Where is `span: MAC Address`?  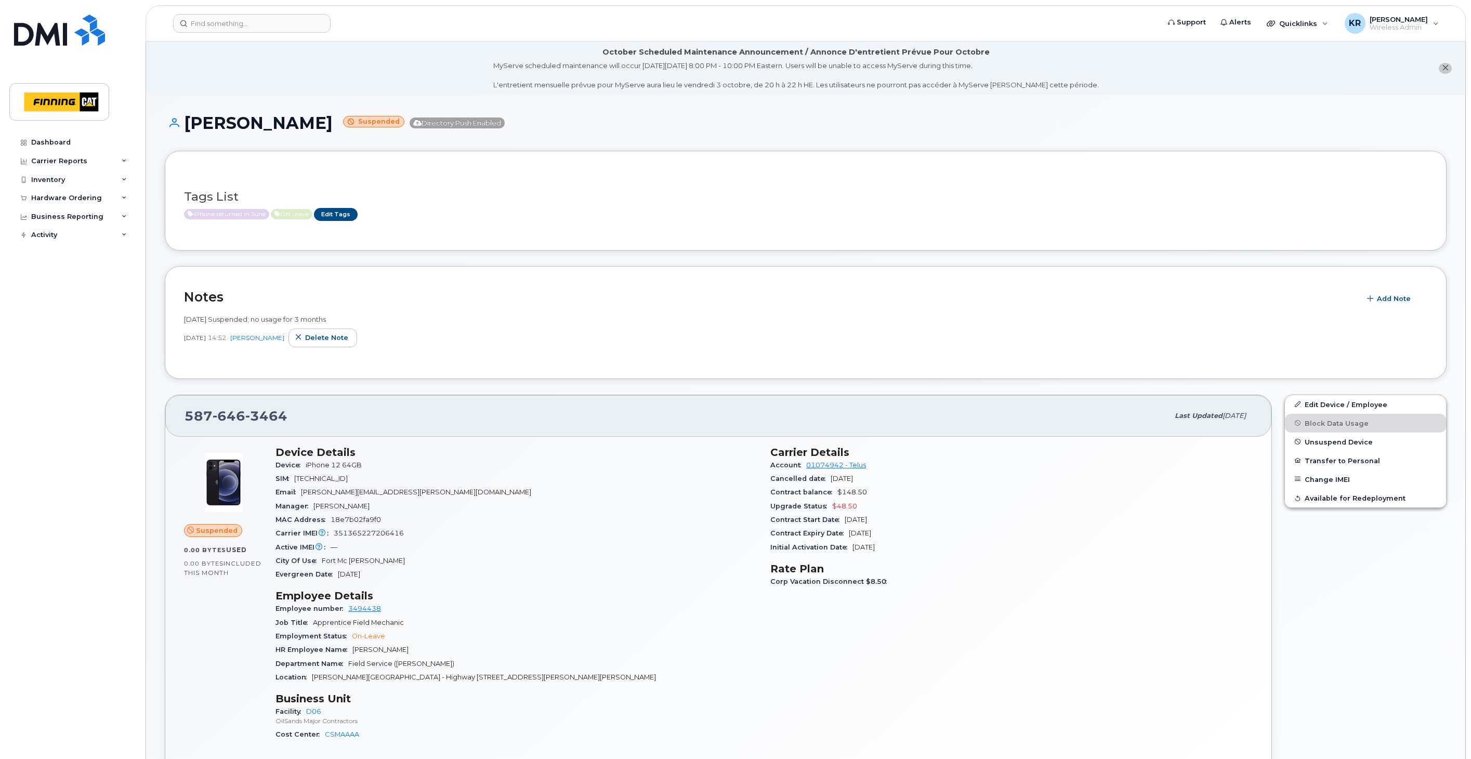
span: MAC Address is located at coordinates (303, 519).